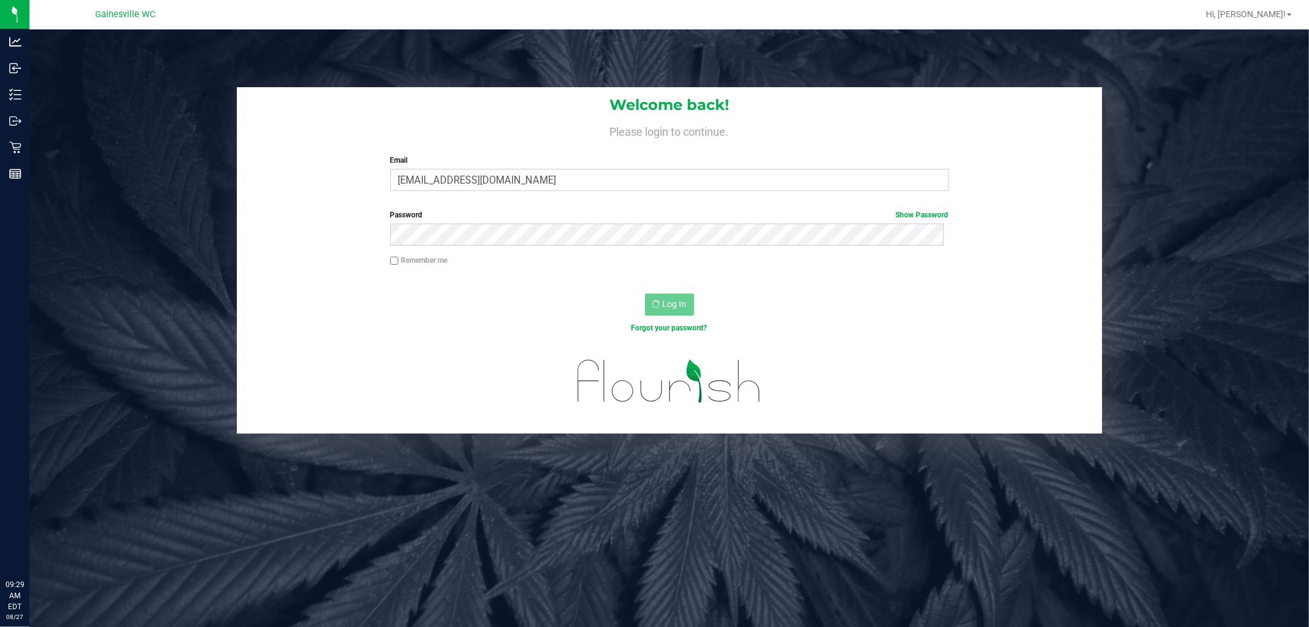  I want to click on label: Email, so click(670, 160).